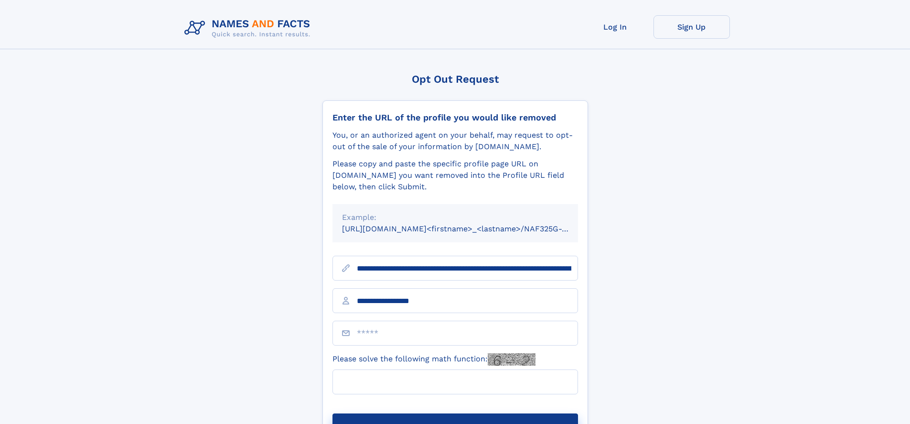  I want to click on div: Example:, so click(455, 217).